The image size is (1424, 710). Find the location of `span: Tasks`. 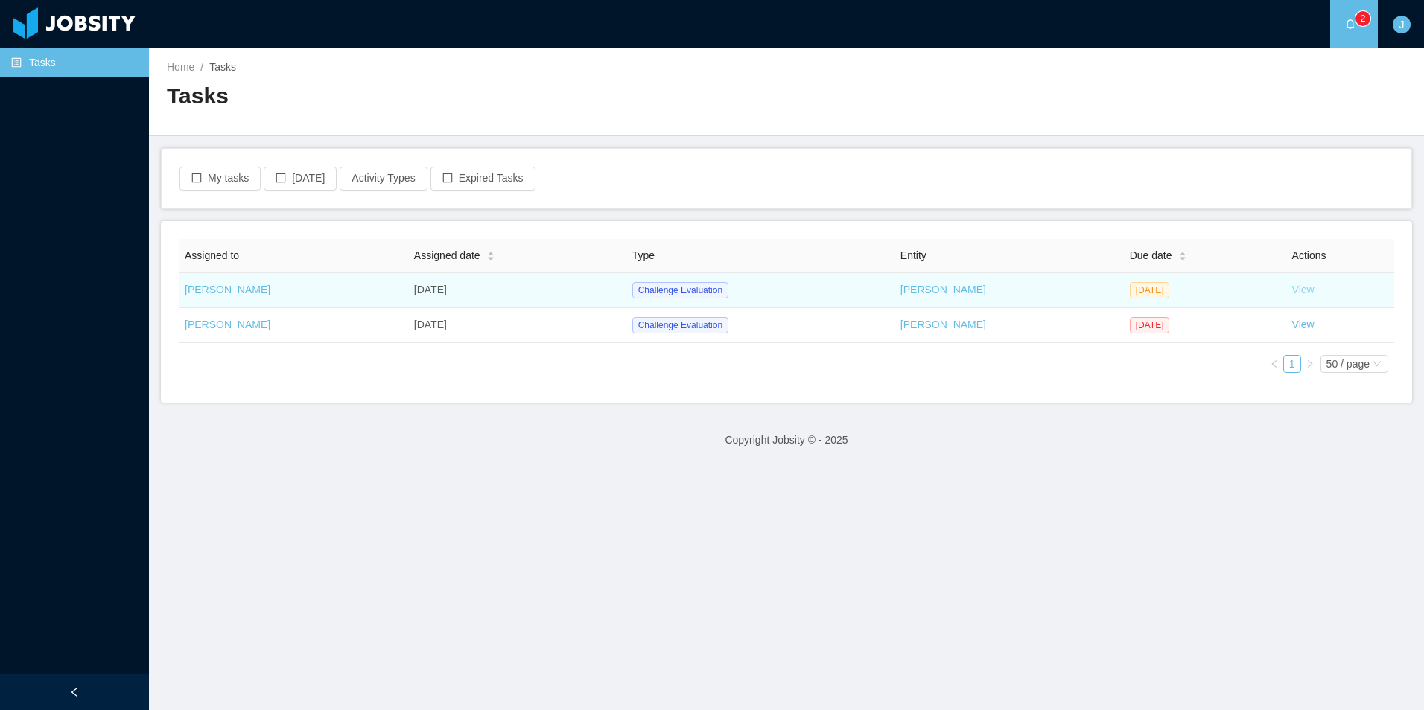

span: Tasks is located at coordinates (223, 67).